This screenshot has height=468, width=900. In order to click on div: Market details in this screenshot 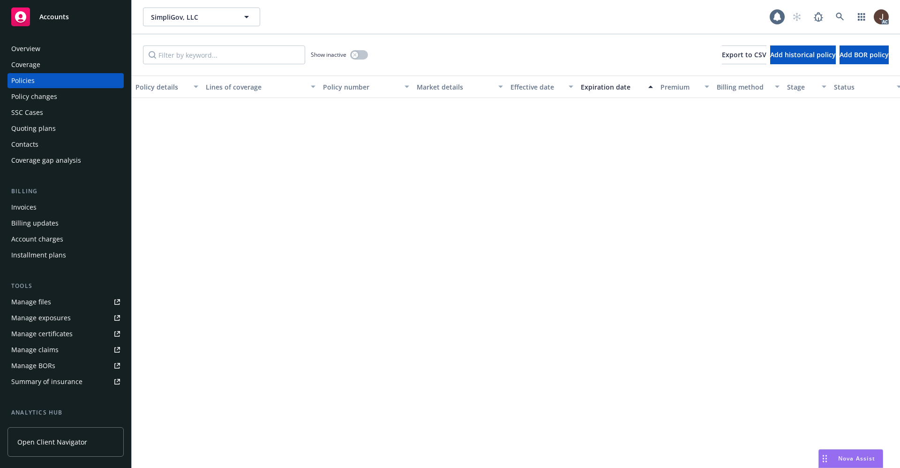, I will do `click(455, 87)`.